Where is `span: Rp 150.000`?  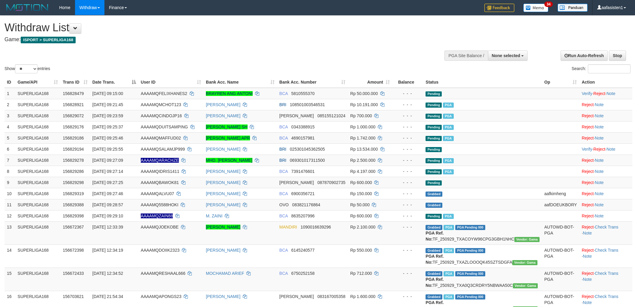
span: Rp 150.000 is located at coordinates (361, 193).